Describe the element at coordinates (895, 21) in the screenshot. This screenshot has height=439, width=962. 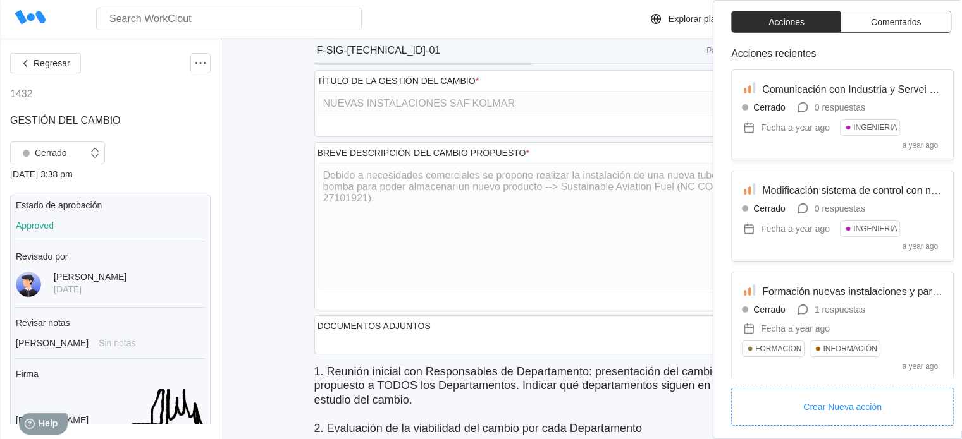
I see `button: Comentarios` at that location.